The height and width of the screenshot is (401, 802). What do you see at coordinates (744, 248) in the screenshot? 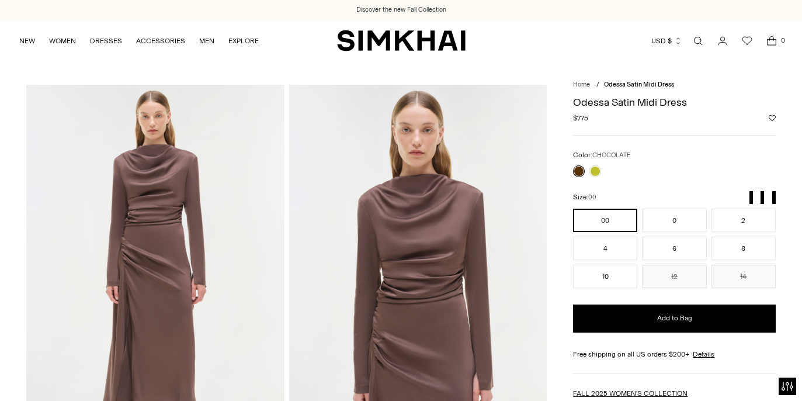
I see `button: 8` at bounding box center [744, 248].